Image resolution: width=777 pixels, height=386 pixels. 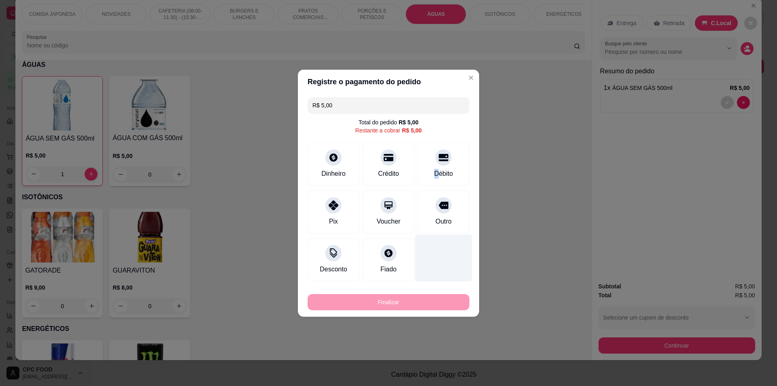 What do you see at coordinates (444, 221) in the screenshot?
I see `div: Outro` at bounding box center [444, 221].